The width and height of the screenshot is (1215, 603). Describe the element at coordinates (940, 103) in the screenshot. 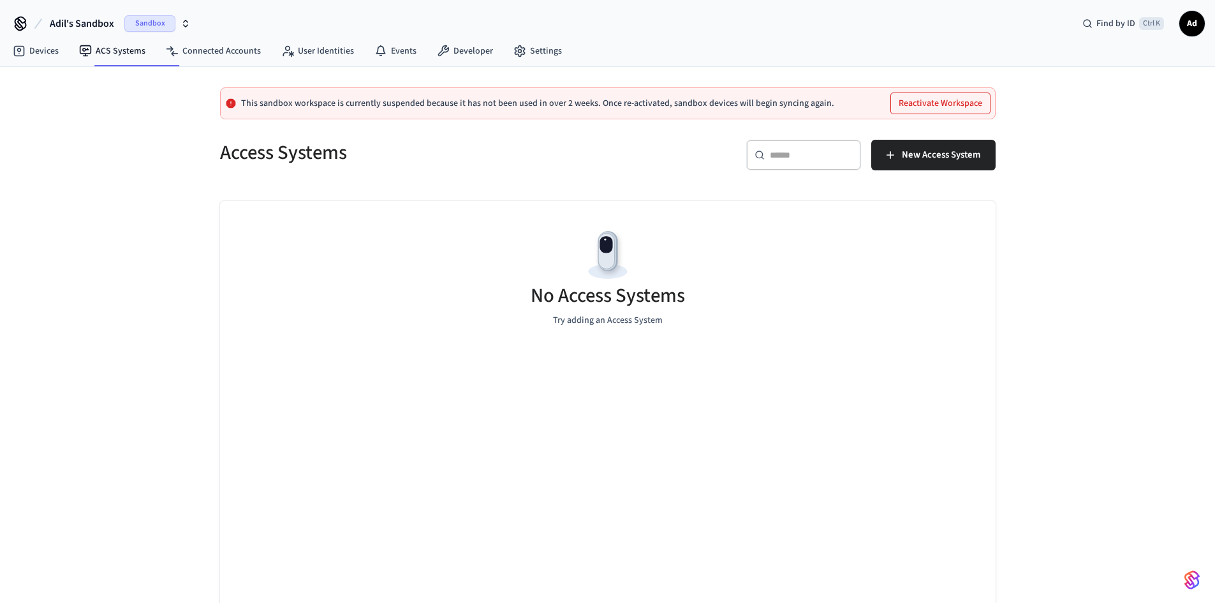

I see `button: Reactivate Workspace` at that location.